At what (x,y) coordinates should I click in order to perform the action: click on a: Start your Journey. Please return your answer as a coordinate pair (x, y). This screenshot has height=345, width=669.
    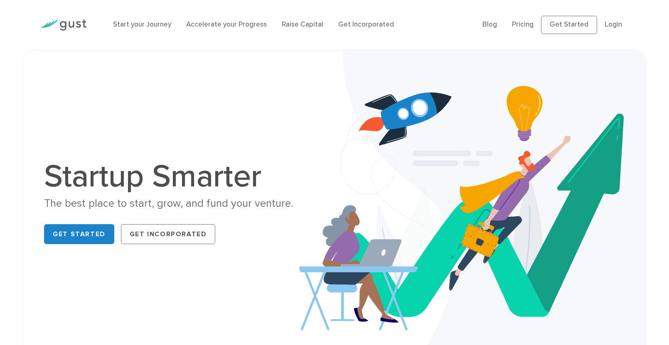
    Looking at the image, I should click on (142, 25).